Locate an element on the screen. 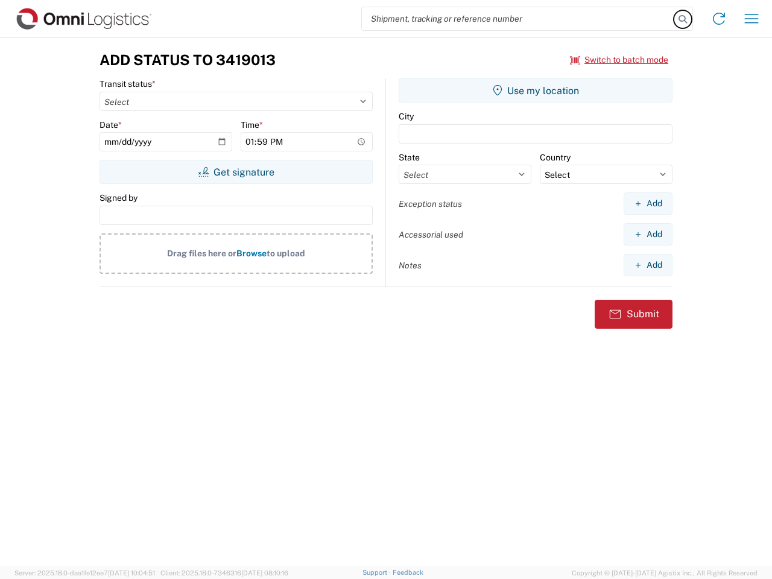 The width and height of the screenshot is (772, 579). span: Client: 2025.18.0-7346316 is located at coordinates (224, 573).